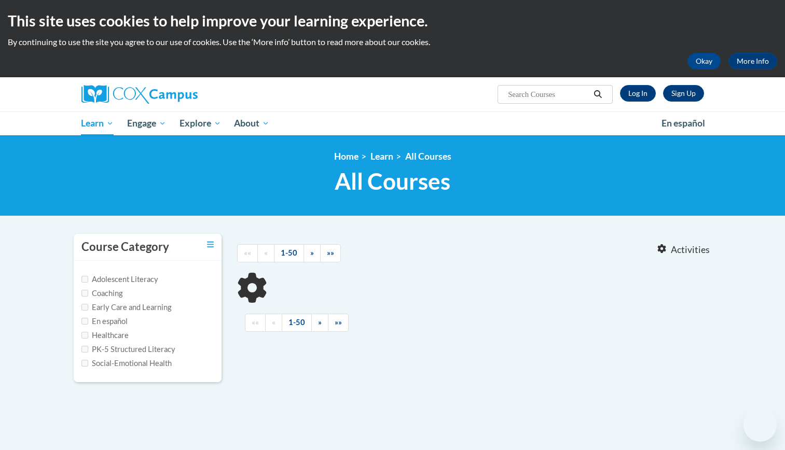 This screenshot has height=450, width=785. Describe the element at coordinates (392, 21) in the screenshot. I see `h2: This site uses cookies to help improve your learning experience.` at that location.